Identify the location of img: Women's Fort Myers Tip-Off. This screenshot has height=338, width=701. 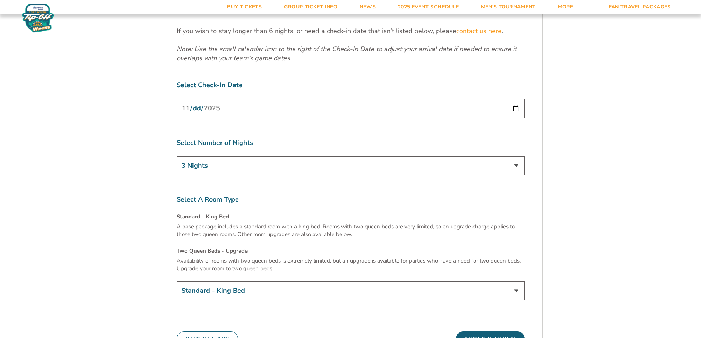
(38, 18).